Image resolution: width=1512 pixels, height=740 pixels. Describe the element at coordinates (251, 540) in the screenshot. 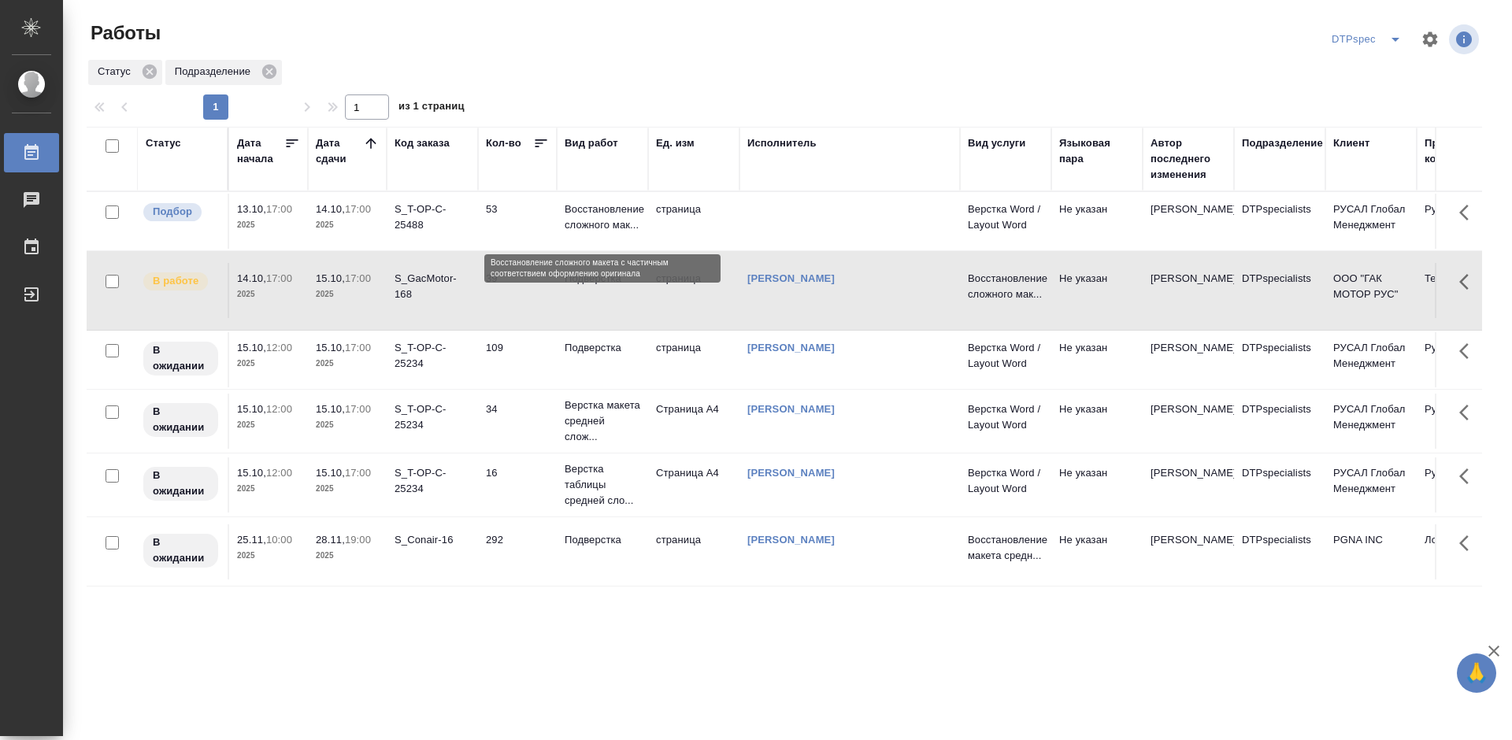

I see `p: 25.11,` at that location.